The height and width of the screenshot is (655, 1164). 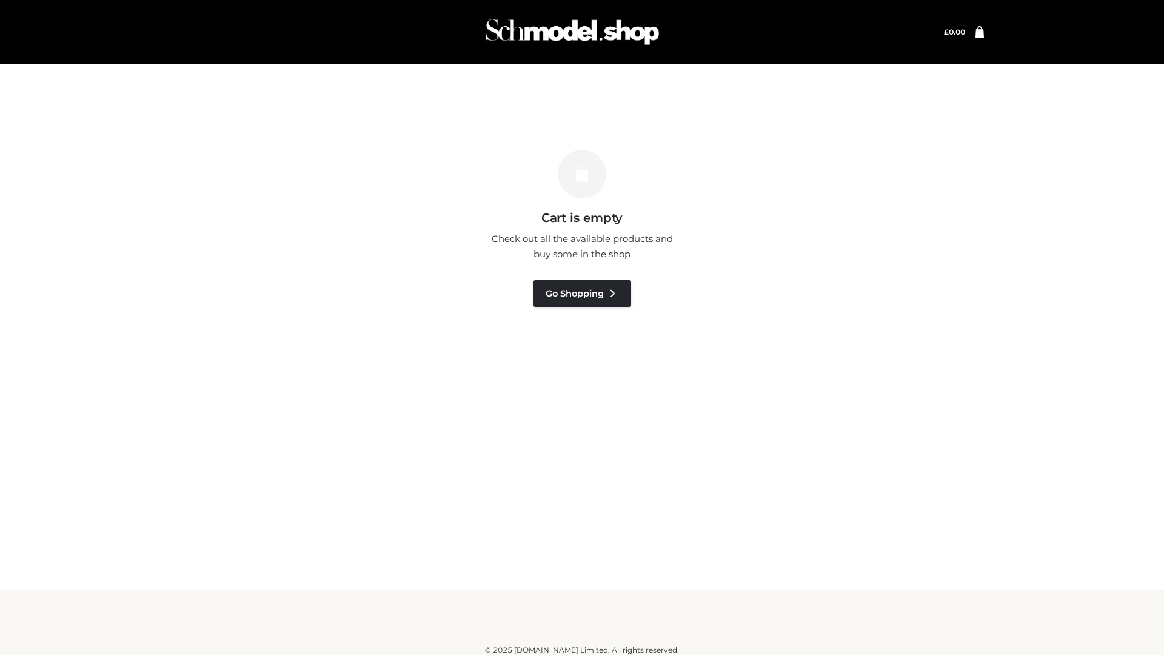 What do you see at coordinates (572, 32) in the screenshot?
I see `a: Schmodel Admin 964` at bounding box center [572, 32].